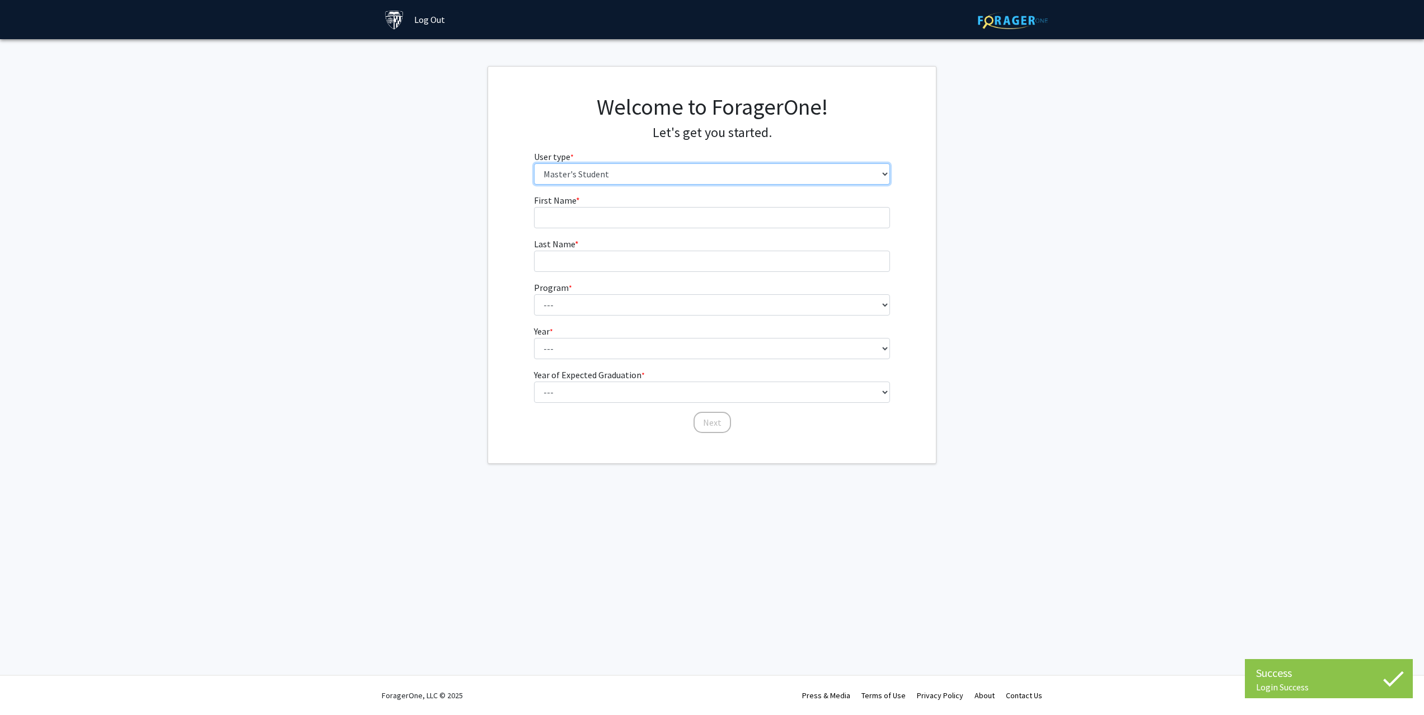  What do you see at coordinates (553, 288) in the screenshot?
I see `label: Program` at bounding box center [553, 288].